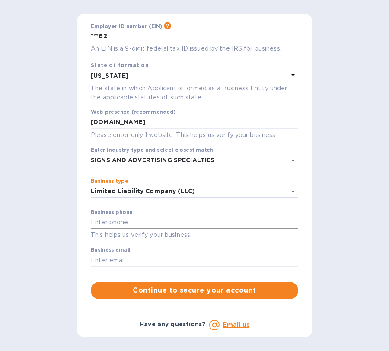 This screenshot has height=351, width=389. Describe the element at coordinates (130, 26) in the screenshot. I see `div: Employer ID number (EIN)` at that location.